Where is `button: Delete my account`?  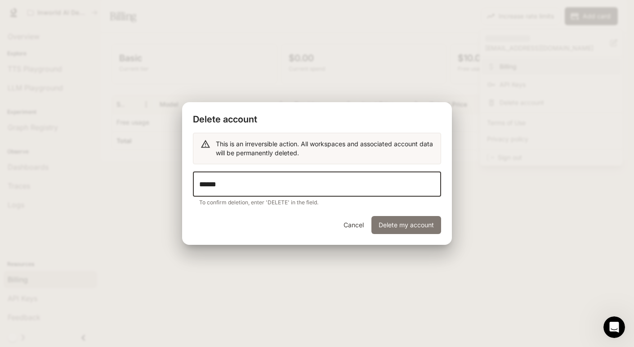
button: Delete my account is located at coordinates (406, 225).